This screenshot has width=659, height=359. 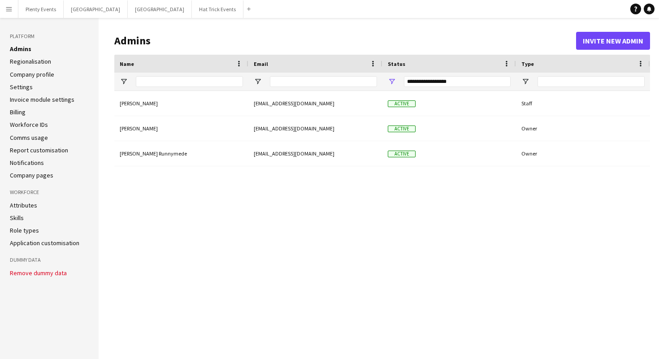 What do you see at coordinates (49, 260) in the screenshot?
I see `h3: Dummy Data` at bounding box center [49, 260].